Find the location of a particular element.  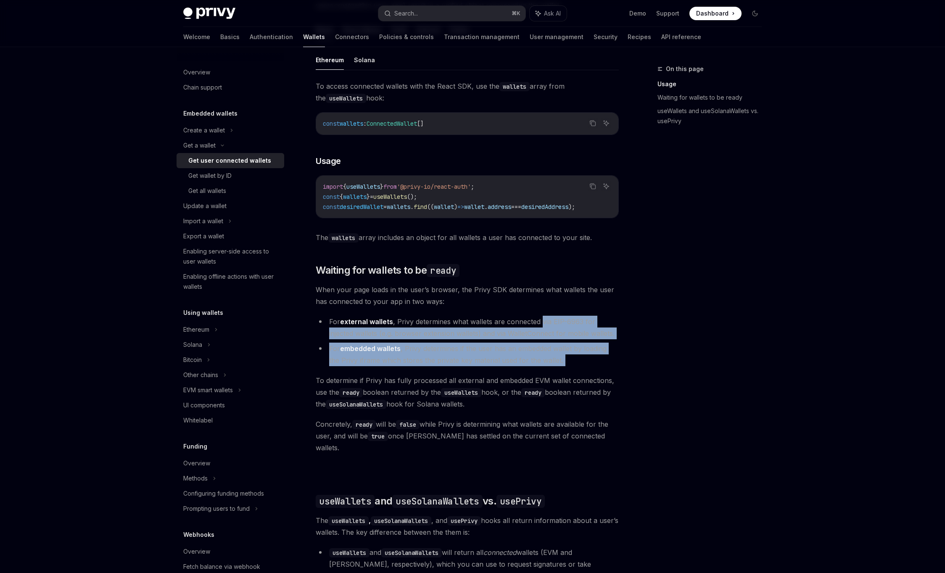

a: Export a wallet is located at coordinates (230, 236).